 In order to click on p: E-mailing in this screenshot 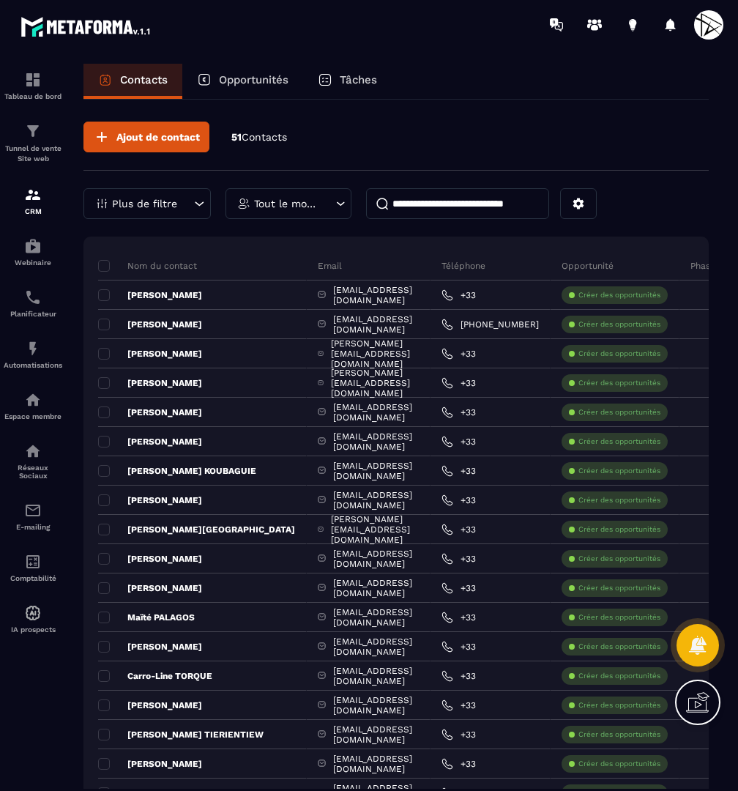, I will do `click(33, 527)`.